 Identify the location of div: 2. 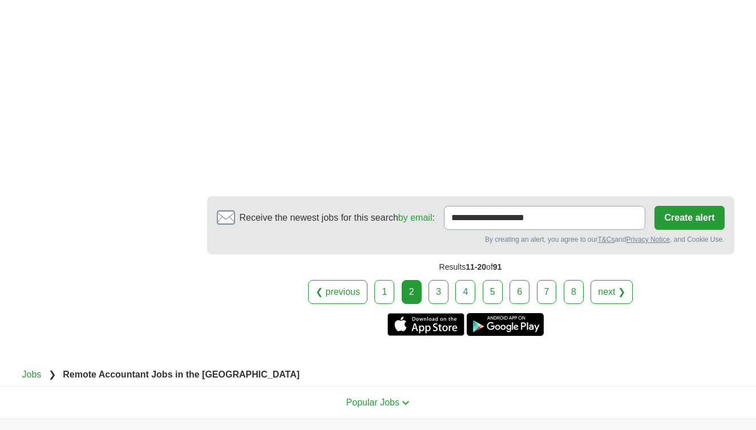
(411, 292).